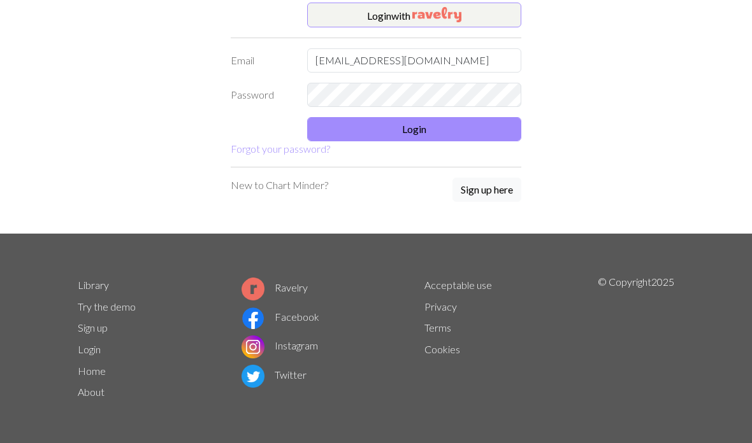 The image size is (752, 443). Describe the element at coordinates (253, 319) in the screenshot. I see `img: Facebook logo` at that location.